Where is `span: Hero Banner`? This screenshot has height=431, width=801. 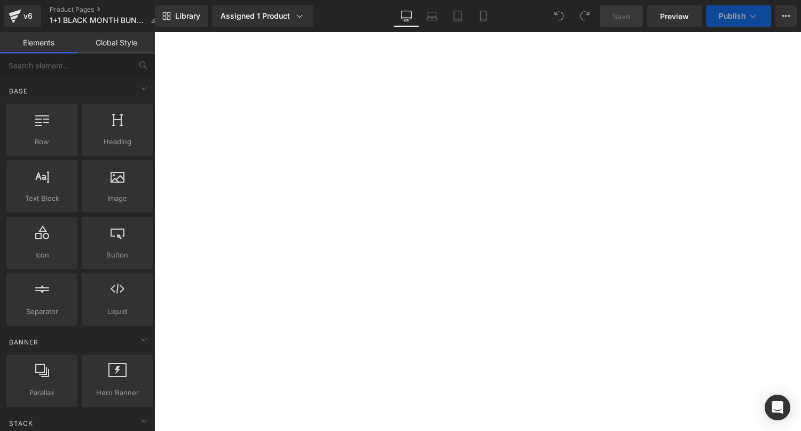
span: Hero Banner is located at coordinates (117, 392).